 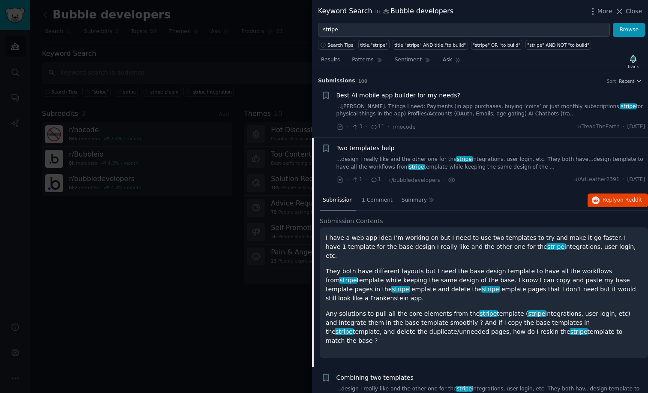 I want to click on a: "stripe" AND NOT "to build", so click(x=559, y=45).